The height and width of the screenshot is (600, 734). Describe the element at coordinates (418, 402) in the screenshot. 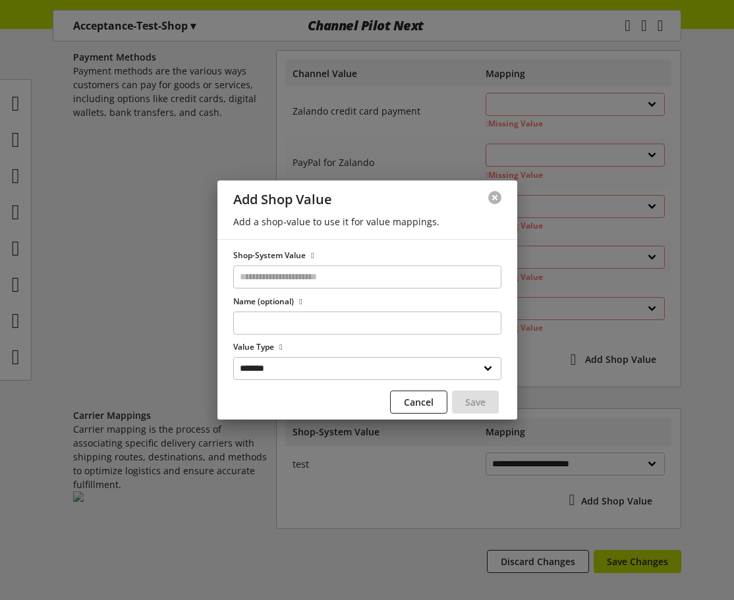

I see `span: Cancel` at that location.